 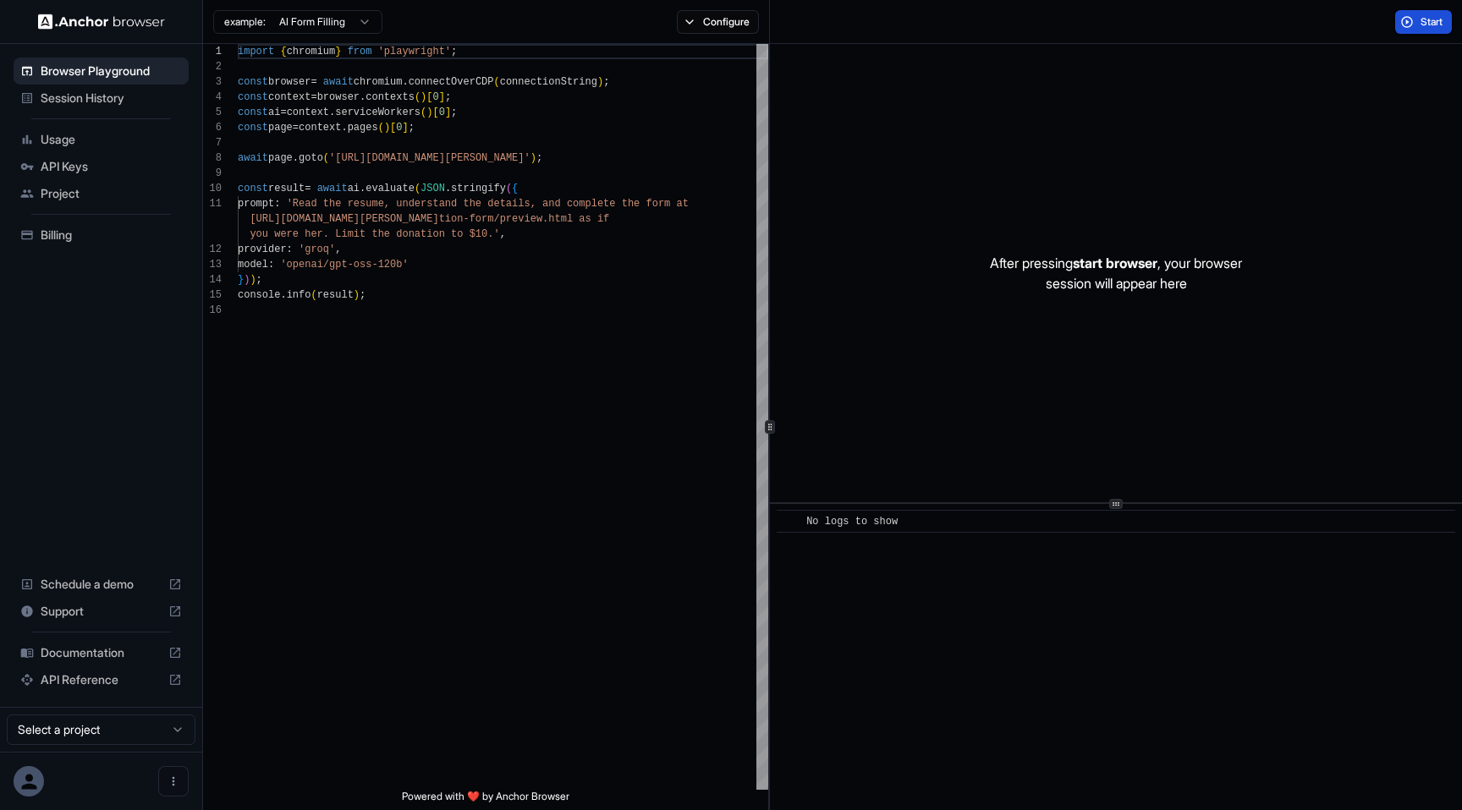 What do you see at coordinates (524, 219) in the screenshot?
I see `span: tion-form/preview.html as if` at bounding box center [524, 219].